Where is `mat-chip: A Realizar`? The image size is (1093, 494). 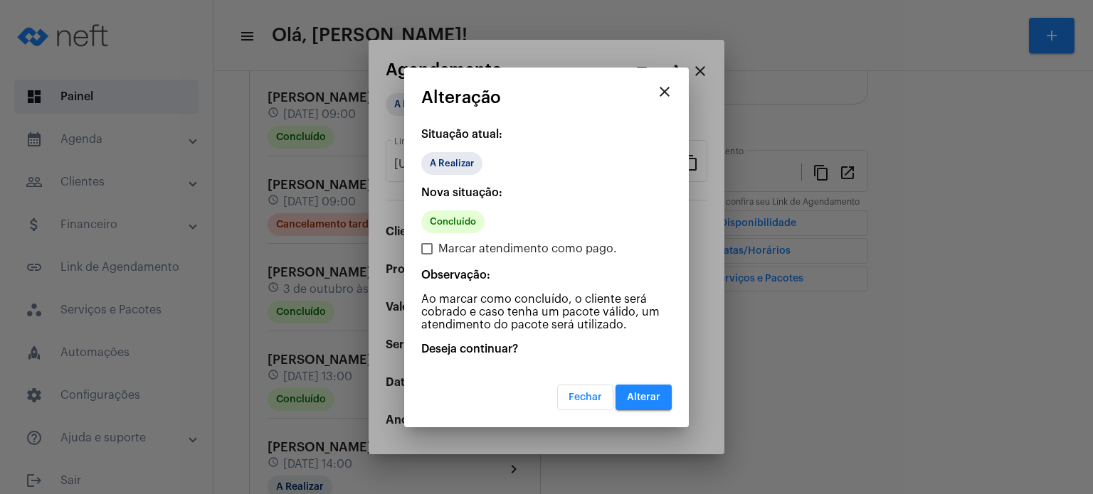
mat-chip: A Realizar is located at coordinates (452, 164).